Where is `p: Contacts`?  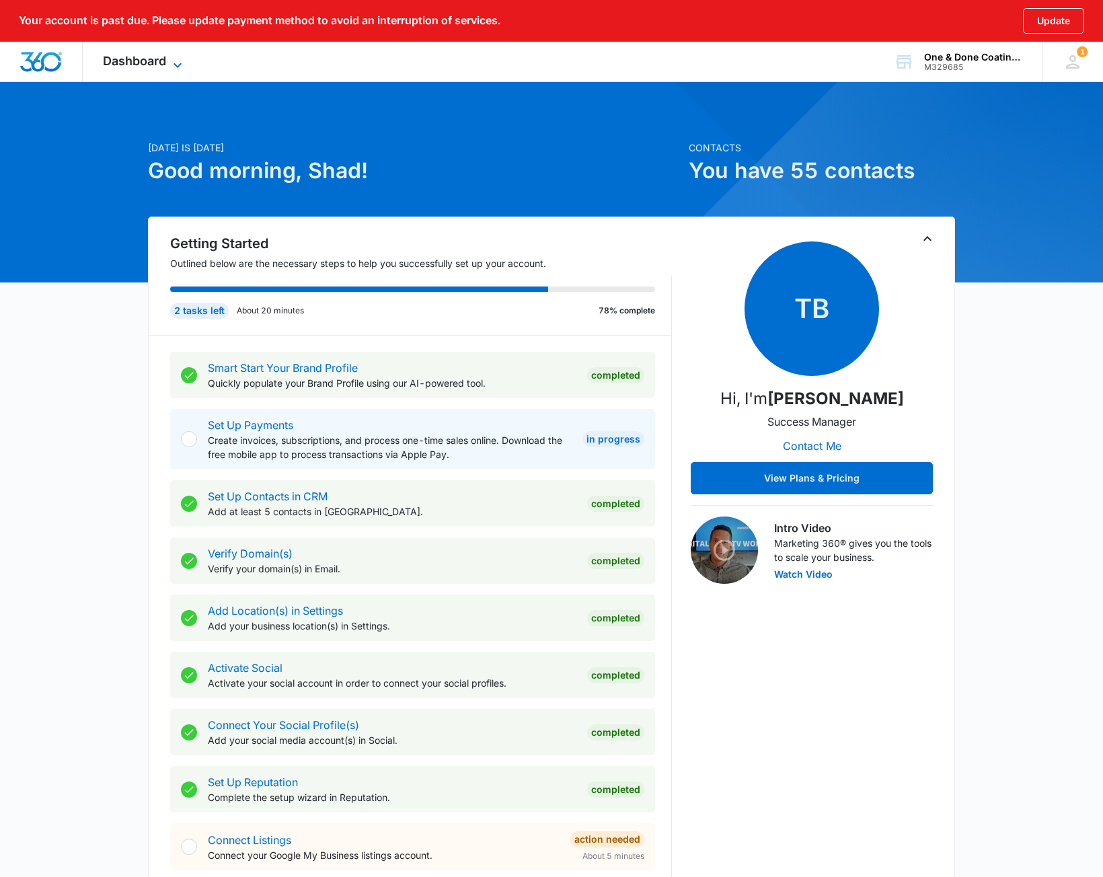
p: Contacts is located at coordinates (822, 147).